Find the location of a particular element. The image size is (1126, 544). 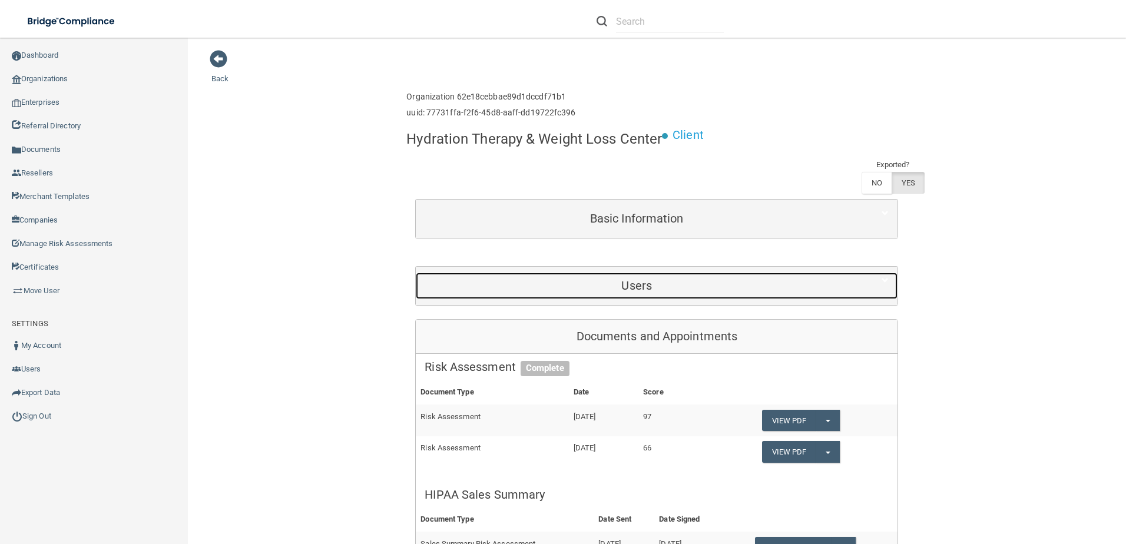

th: Date is located at coordinates (603, 392).